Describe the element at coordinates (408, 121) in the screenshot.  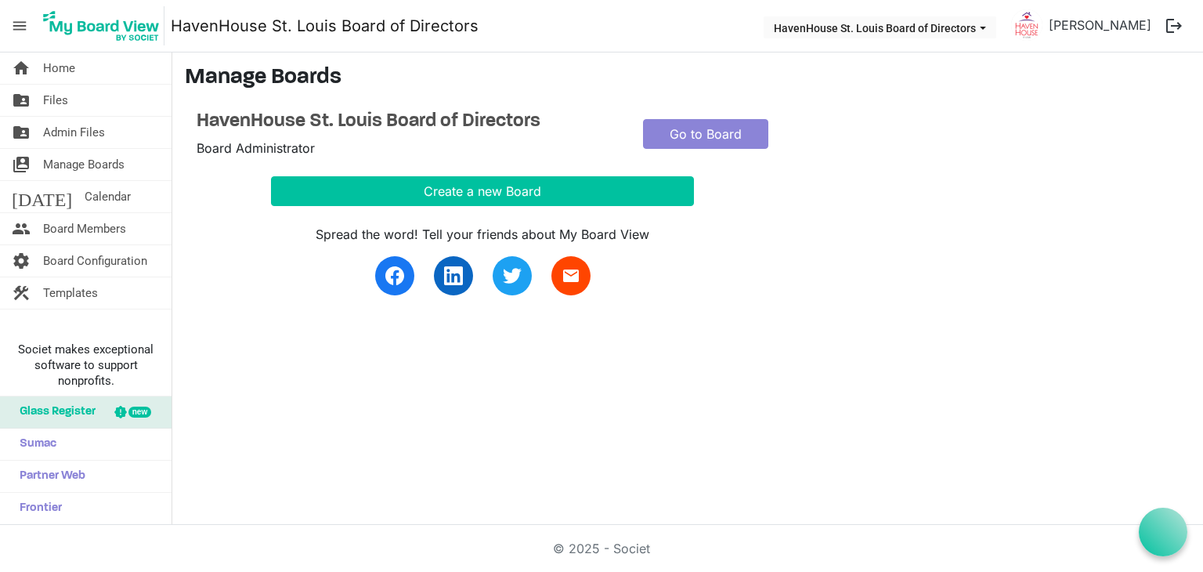
I see `h4: HavenHouse St. Louis Board of Directors` at that location.